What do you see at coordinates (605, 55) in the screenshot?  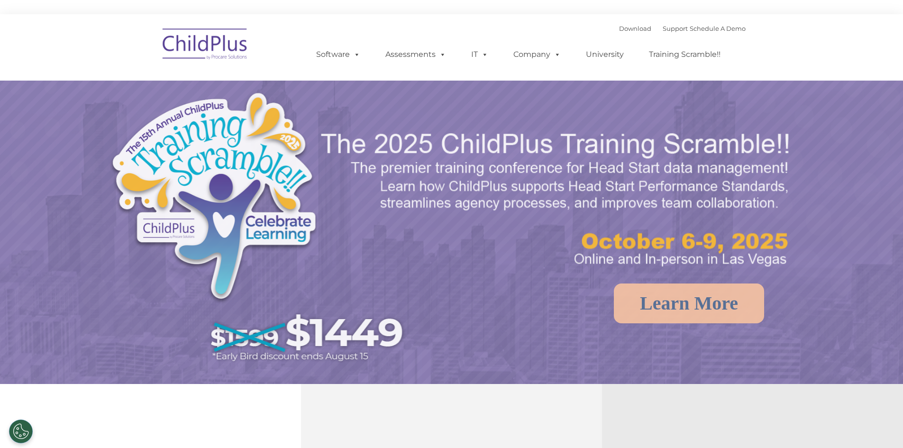 I see `a: University` at bounding box center [605, 55].